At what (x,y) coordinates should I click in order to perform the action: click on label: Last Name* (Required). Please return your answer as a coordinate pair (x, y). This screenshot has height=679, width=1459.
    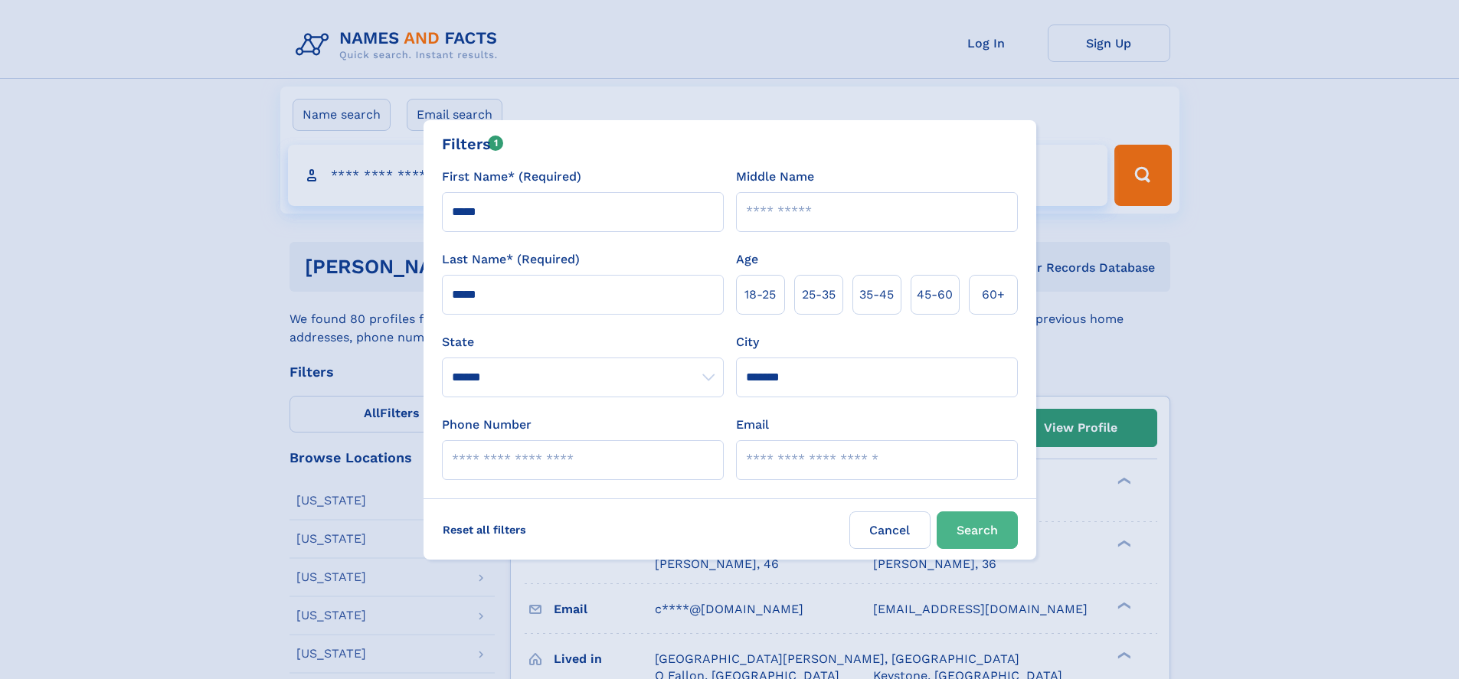
    Looking at the image, I should click on (511, 260).